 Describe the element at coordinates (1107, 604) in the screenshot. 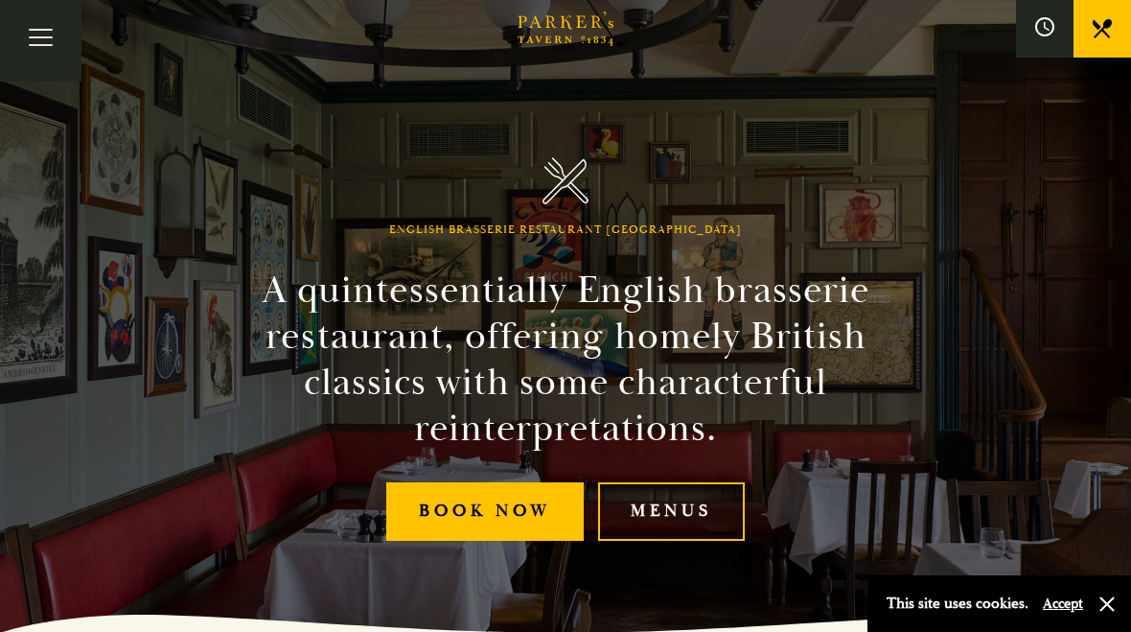

I see `button: Close and accept` at that location.